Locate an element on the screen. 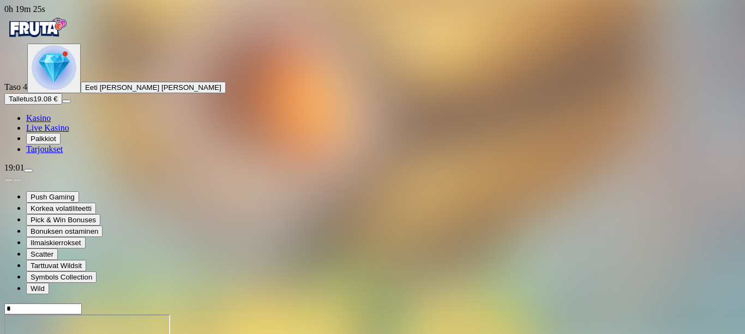 This screenshot has height=334, width=745. button: Korkea volatiliteetti is located at coordinates (61, 208).